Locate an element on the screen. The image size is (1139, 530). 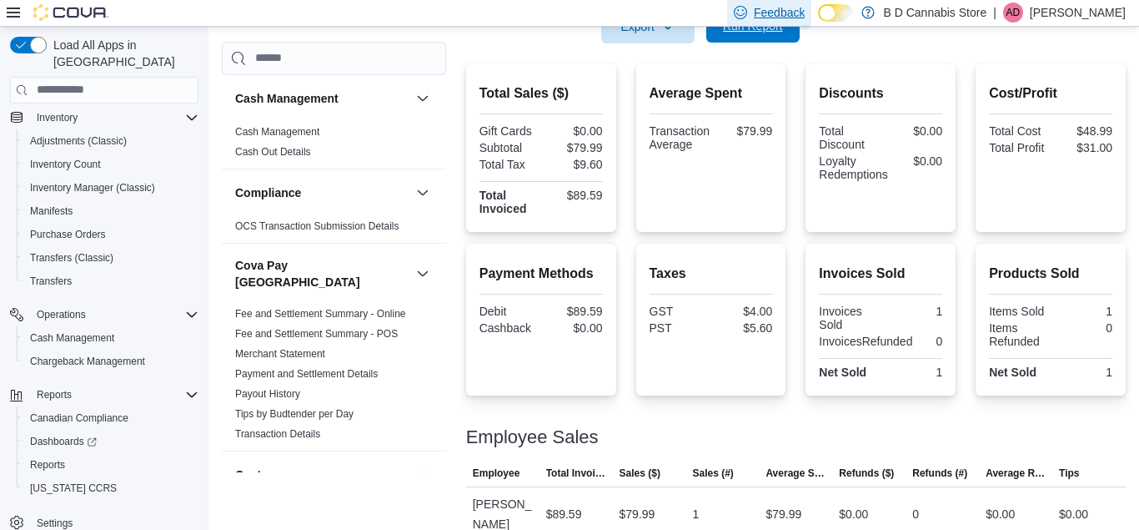
button: Transfers (Classic) is located at coordinates (111, 258).